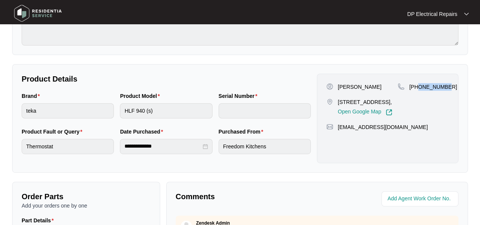 This screenshot has width=480, height=225. Describe the element at coordinates (163, 146) in the screenshot. I see `input: Date Purchased` at that location.